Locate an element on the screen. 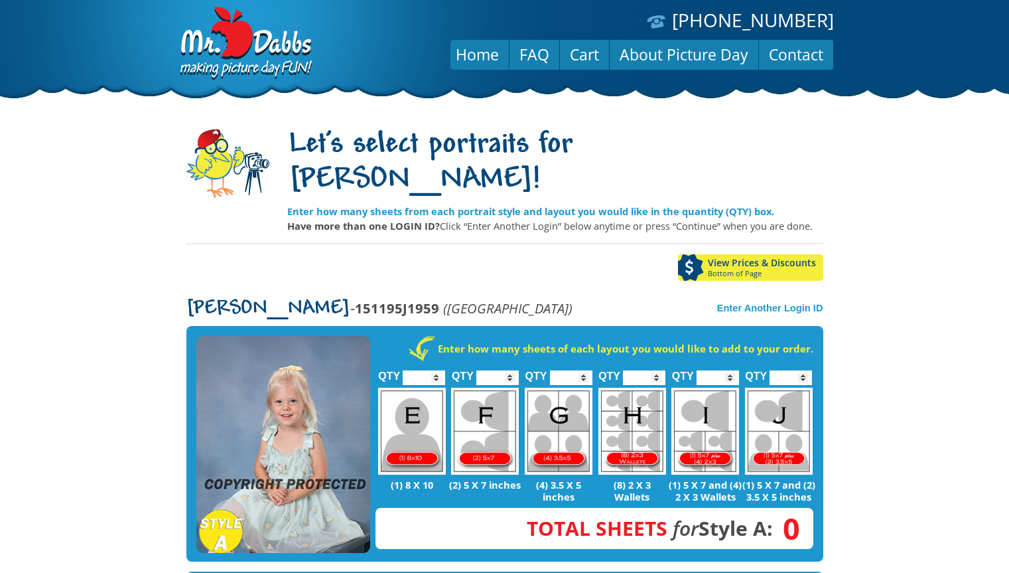 This screenshot has width=1009, height=573. img: J is located at coordinates (779, 431).